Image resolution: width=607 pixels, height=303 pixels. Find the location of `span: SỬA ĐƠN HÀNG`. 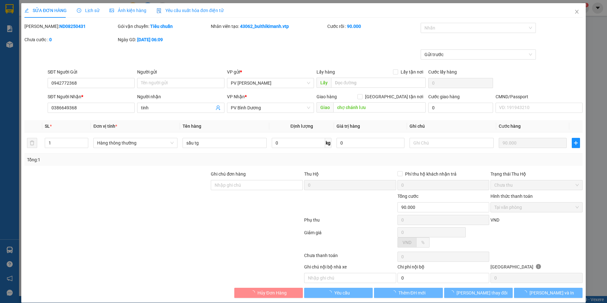

span: SỬA ĐƠN HÀNG is located at coordinates (45, 10).